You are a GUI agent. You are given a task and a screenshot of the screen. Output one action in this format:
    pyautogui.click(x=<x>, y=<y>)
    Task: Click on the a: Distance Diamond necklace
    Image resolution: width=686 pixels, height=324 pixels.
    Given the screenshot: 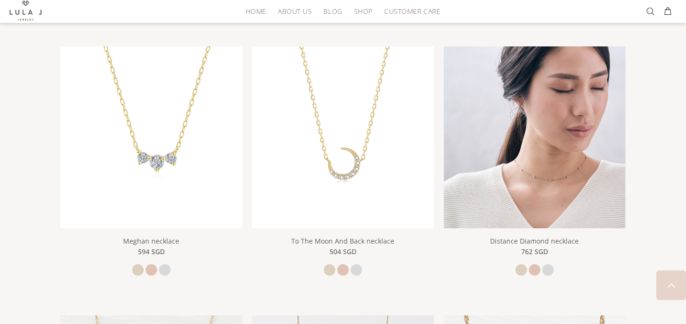 What is the action you would take?
    pyautogui.click(x=534, y=241)
    